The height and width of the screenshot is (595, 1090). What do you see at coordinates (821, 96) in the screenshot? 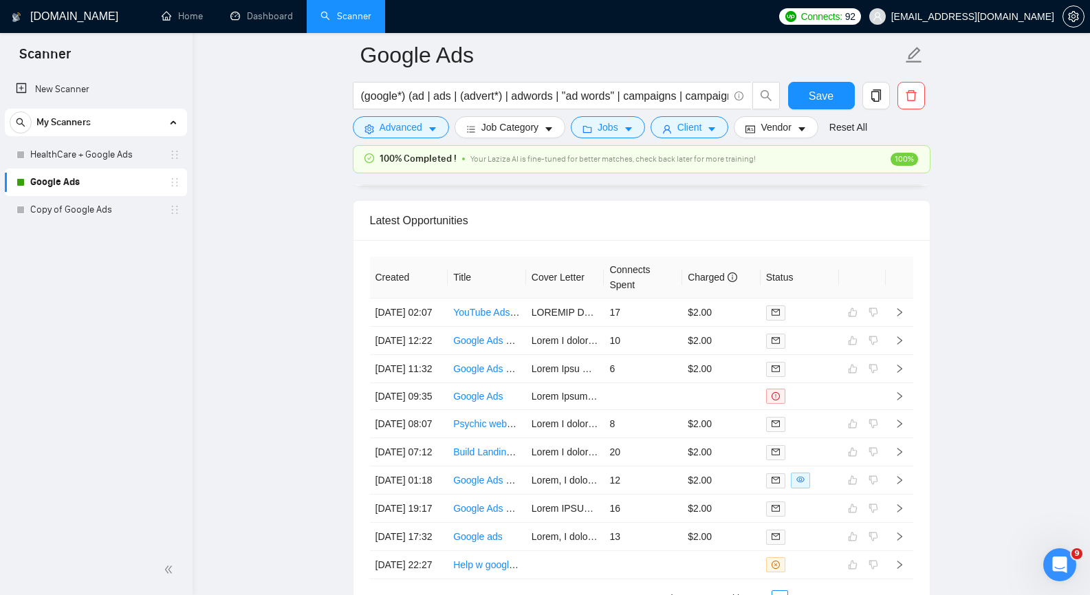
I see `button: Save` at bounding box center [821, 96].